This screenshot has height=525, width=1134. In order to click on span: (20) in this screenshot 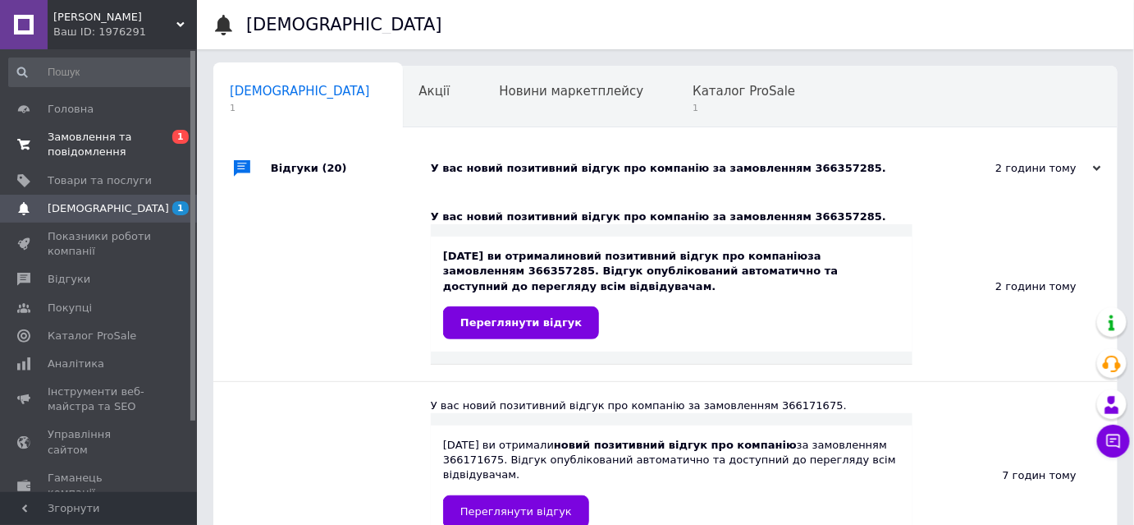, I will do `click(335, 167)`.